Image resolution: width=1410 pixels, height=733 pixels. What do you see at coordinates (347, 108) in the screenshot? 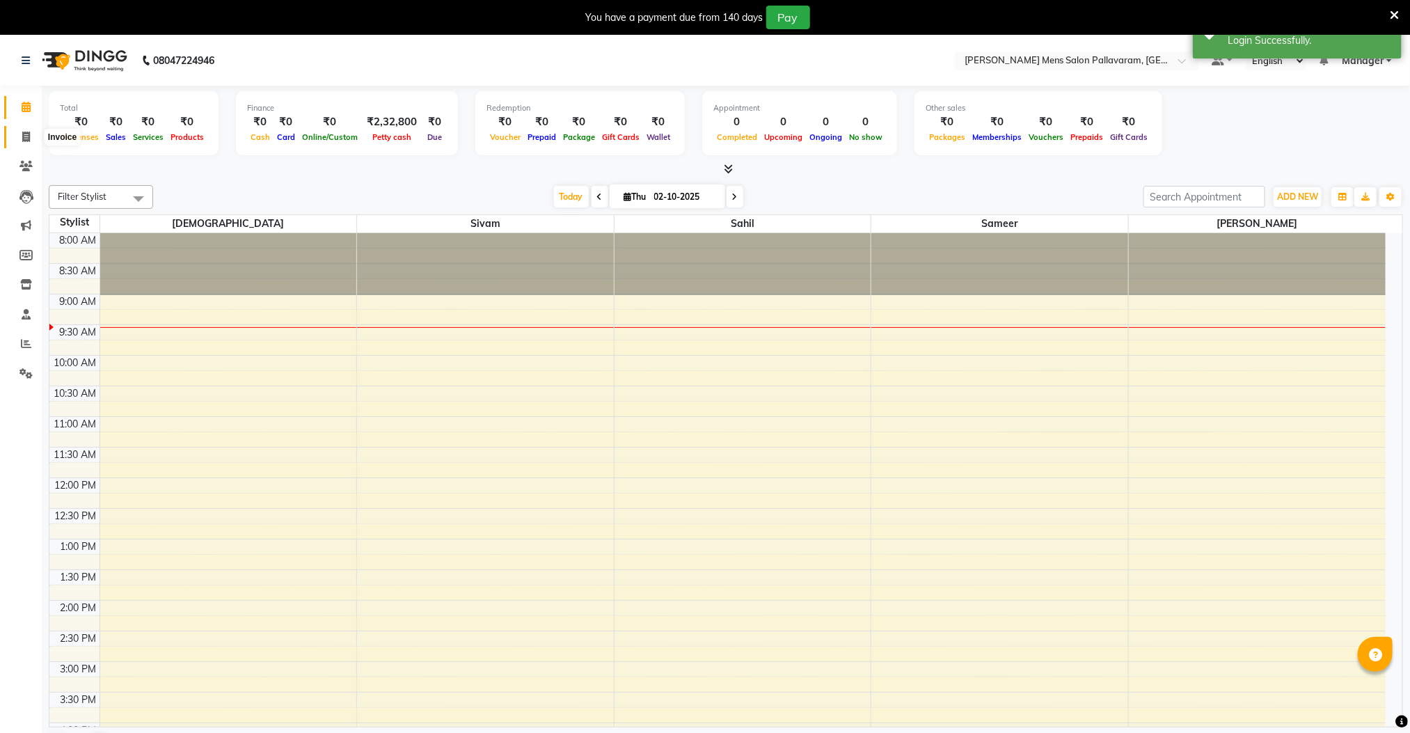
I see `div: Finance` at bounding box center [347, 108].